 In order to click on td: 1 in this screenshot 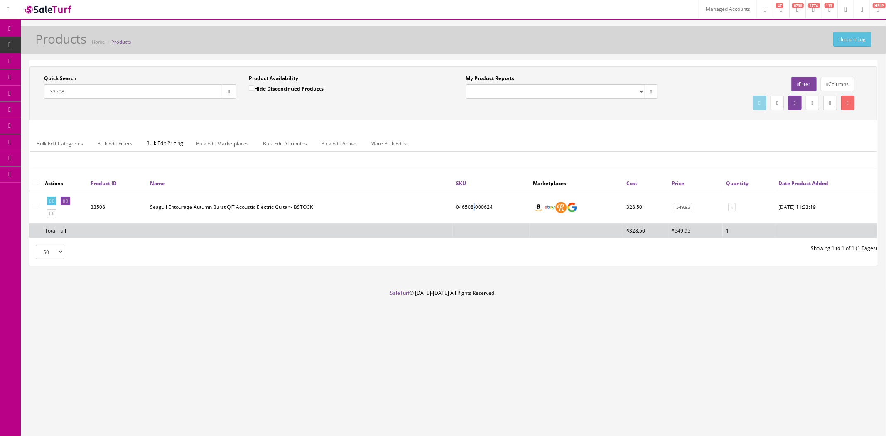, I will do `click(749, 231)`.